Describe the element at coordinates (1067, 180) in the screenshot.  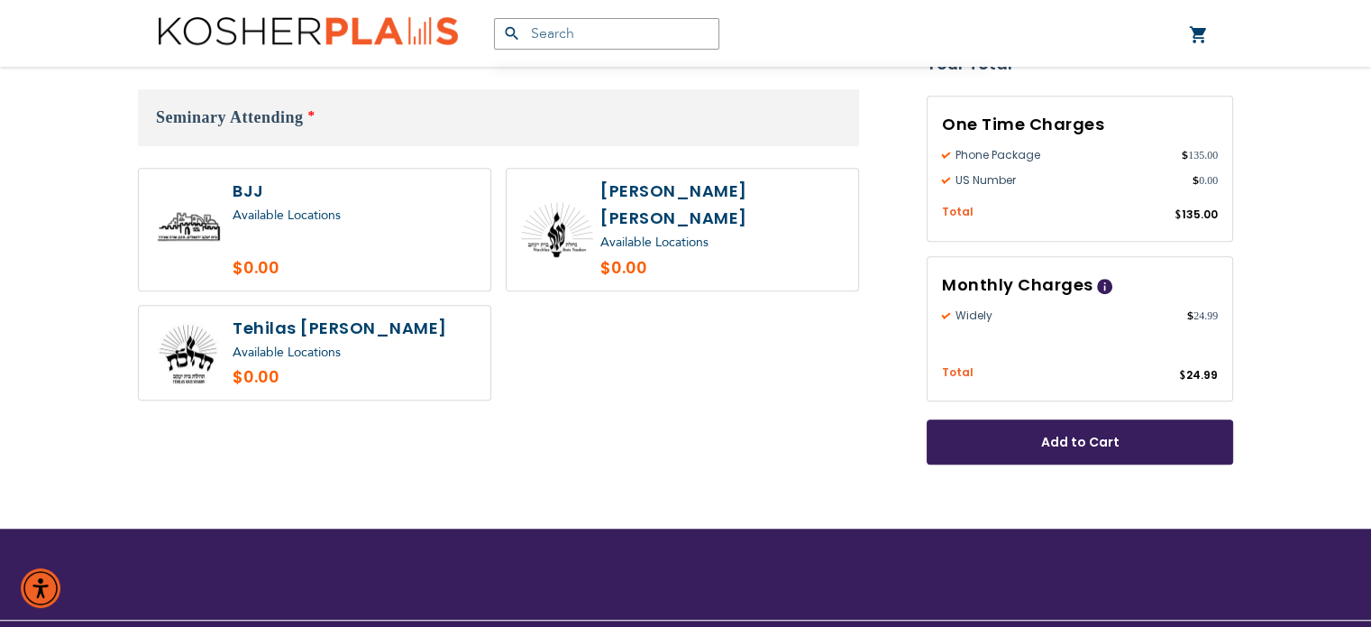
I see `span: US Number` at that location.